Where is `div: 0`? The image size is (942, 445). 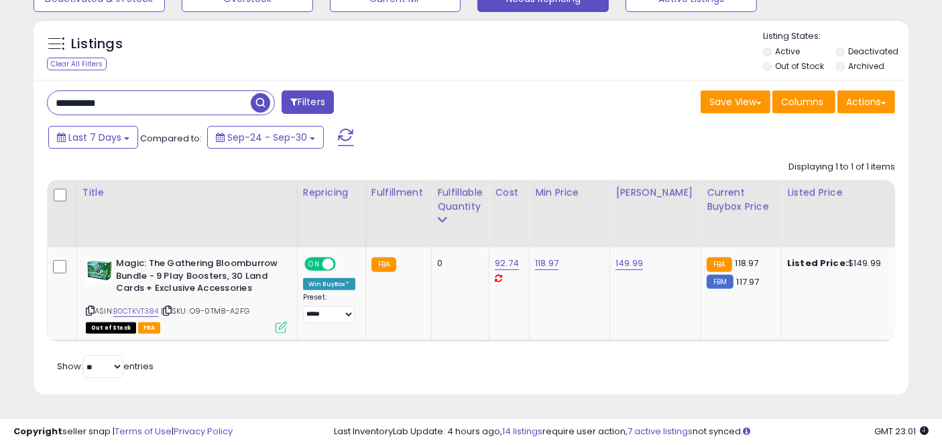
div: 0 is located at coordinates (458, 263).